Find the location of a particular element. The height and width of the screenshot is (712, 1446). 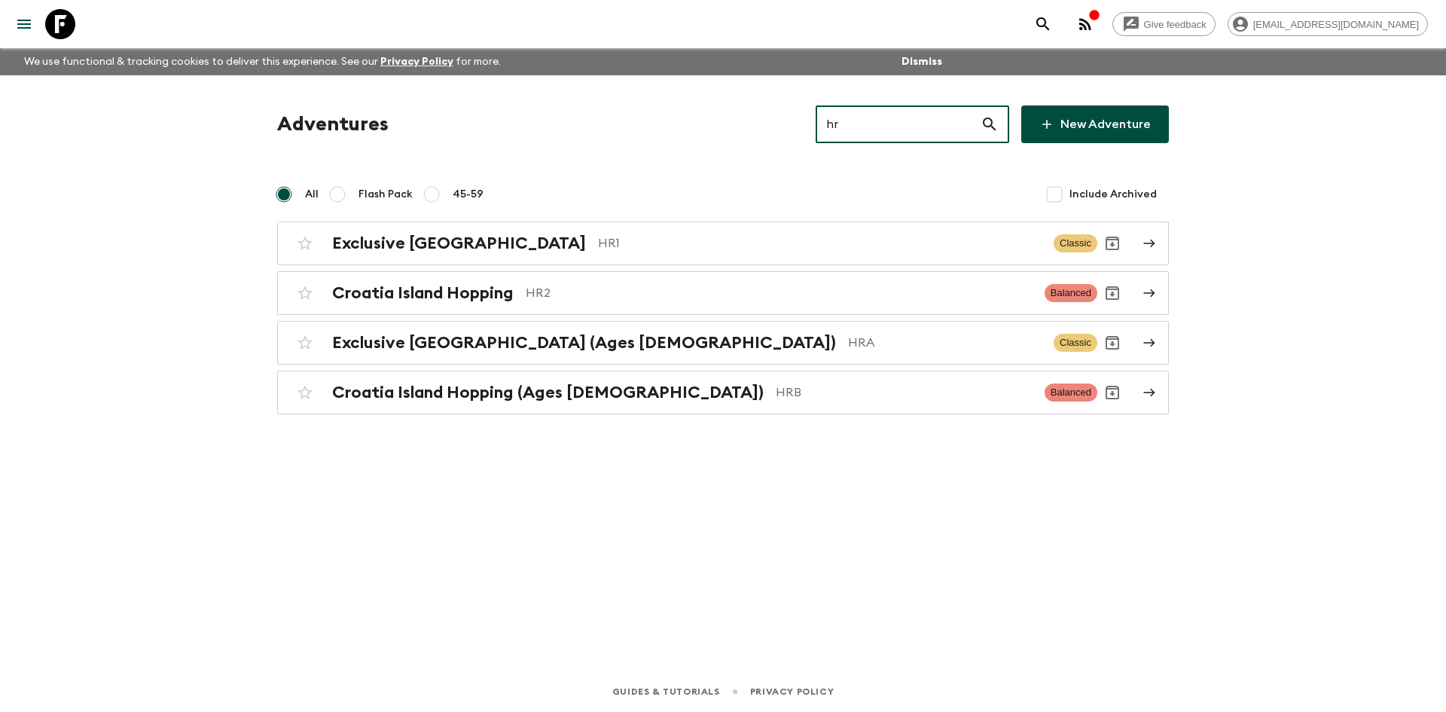

input: e.g. AR1, Argentina is located at coordinates (898, 124).